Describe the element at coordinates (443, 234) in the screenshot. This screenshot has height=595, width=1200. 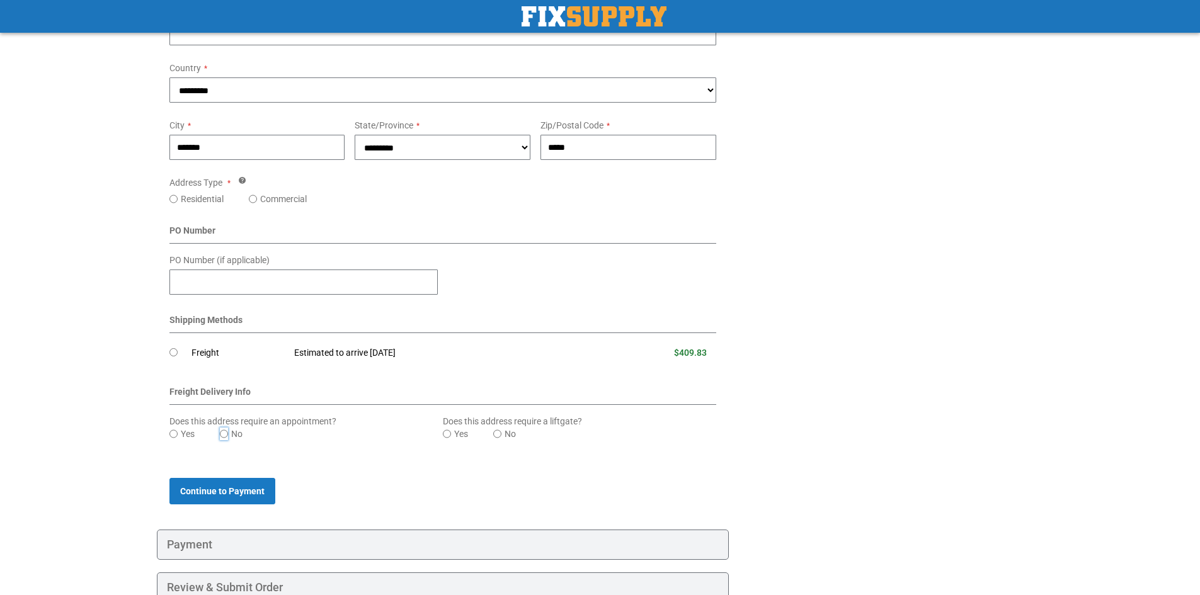
I see `div: PO Number` at that location.